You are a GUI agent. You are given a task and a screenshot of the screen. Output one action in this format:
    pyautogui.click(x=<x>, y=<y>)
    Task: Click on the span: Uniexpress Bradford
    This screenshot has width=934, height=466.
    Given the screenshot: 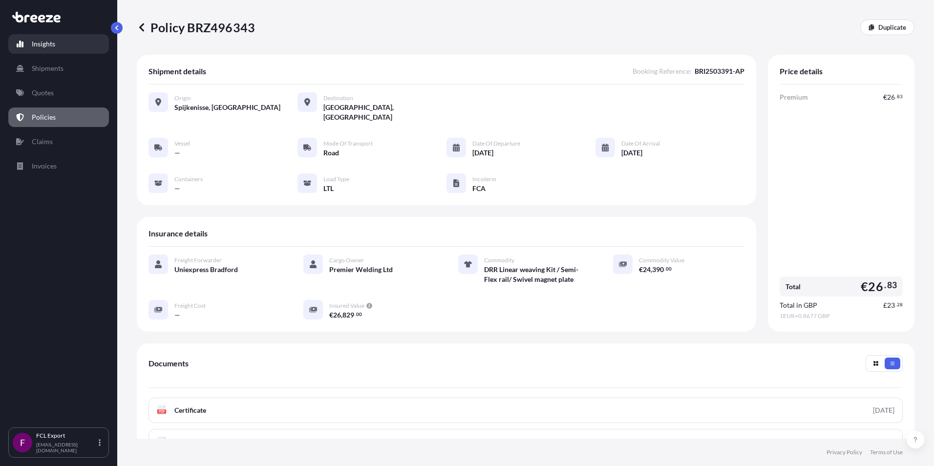 What is the action you would take?
    pyautogui.click(x=206, y=270)
    